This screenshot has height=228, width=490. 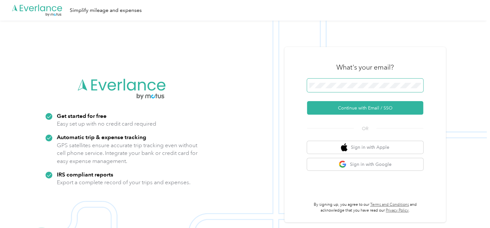 What do you see at coordinates (365, 108) in the screenshot?
I see `button: Continue with Email / SSO` at bounding box center [365, 108].